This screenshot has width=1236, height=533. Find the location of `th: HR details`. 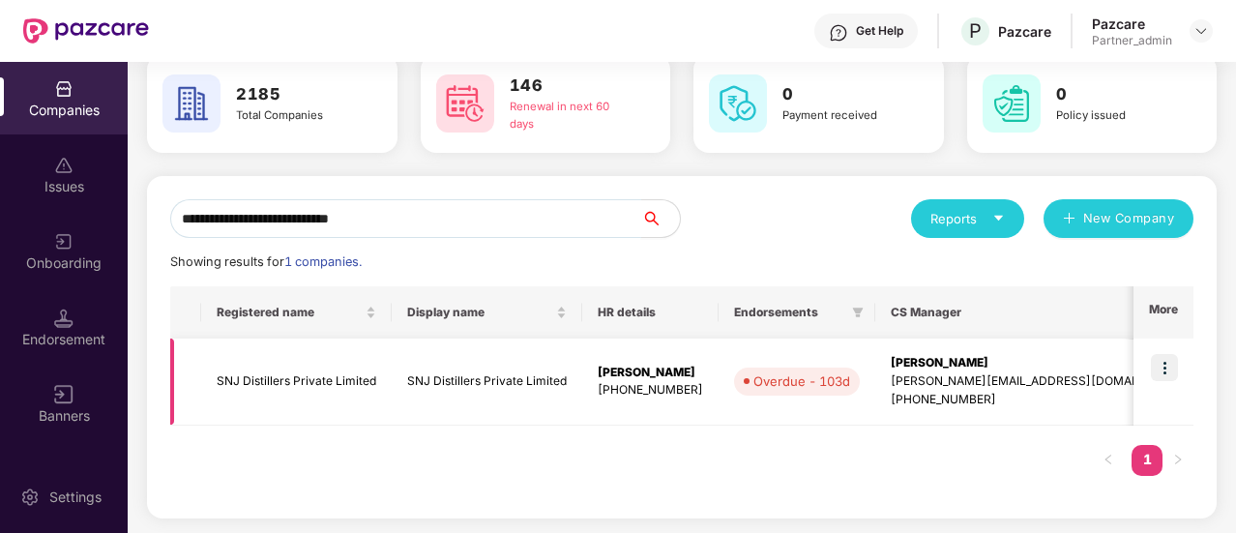

th: HR details is located at coordinates (650, 312).